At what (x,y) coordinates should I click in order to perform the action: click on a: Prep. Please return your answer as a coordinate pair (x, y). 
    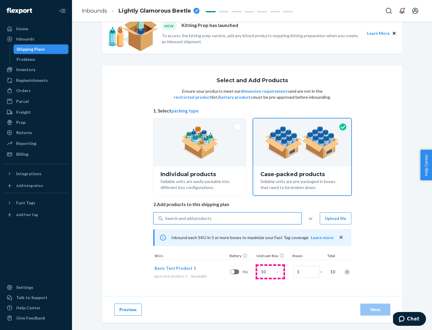
    Looking at the image, I should click on (36, 122).